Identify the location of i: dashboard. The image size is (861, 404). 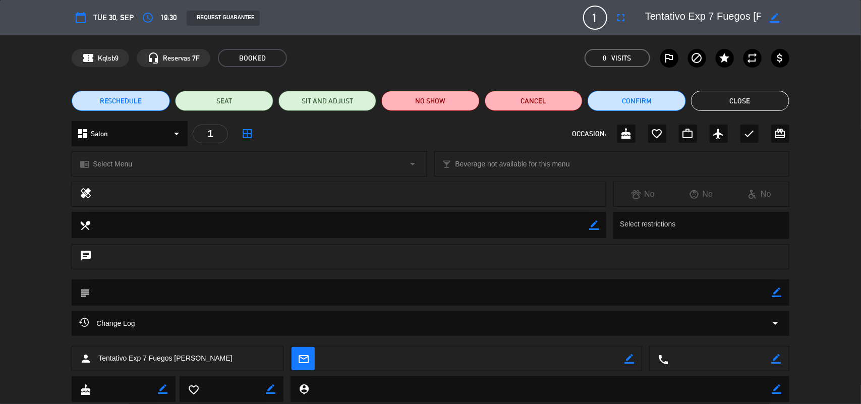
(83, 134).